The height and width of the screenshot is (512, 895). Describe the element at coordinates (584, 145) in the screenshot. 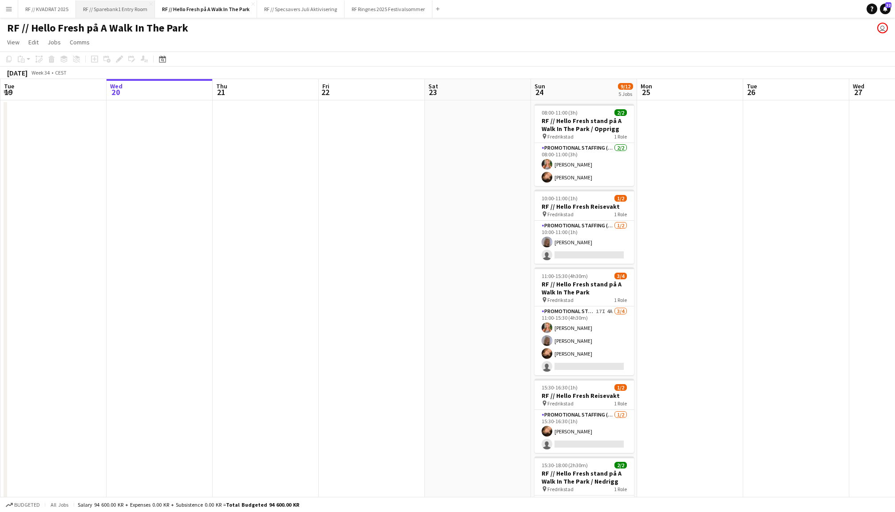

I see `app-job-card: 08:00-11:00 (3h)2/2RF // Hello Fresh stand på A Walk In The Park / Opprigg Fredrikstad1 RolePromo...` at that location.